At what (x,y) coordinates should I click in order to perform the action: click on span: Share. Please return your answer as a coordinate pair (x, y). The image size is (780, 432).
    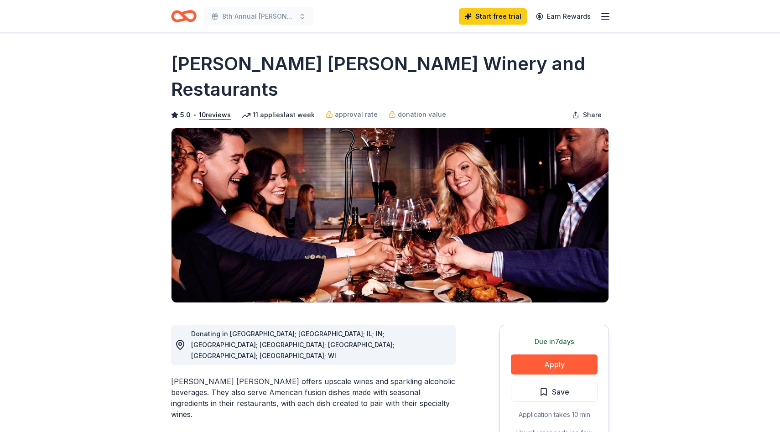
    Looking at the image, I should click on (592, 115).